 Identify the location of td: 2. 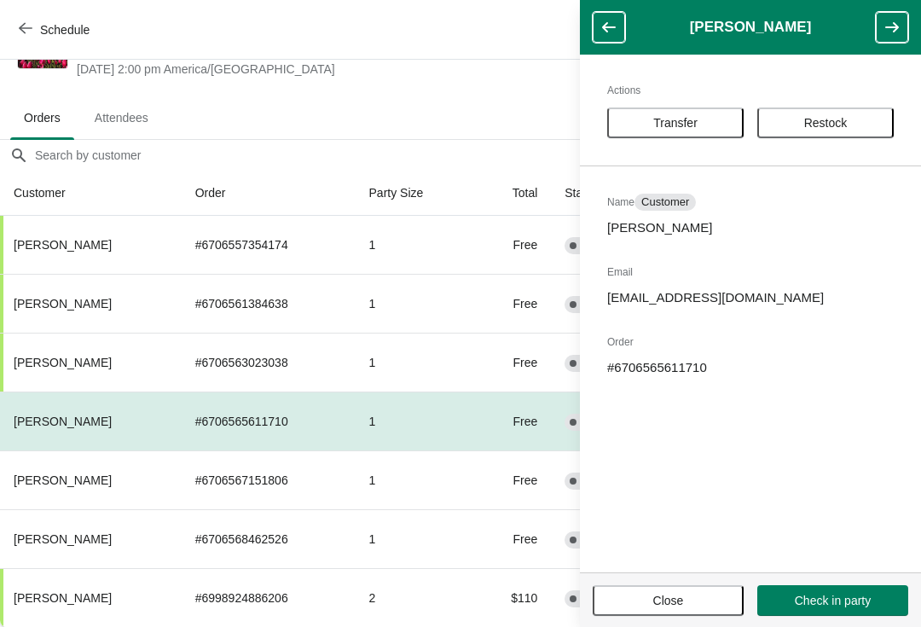
(414, 597).